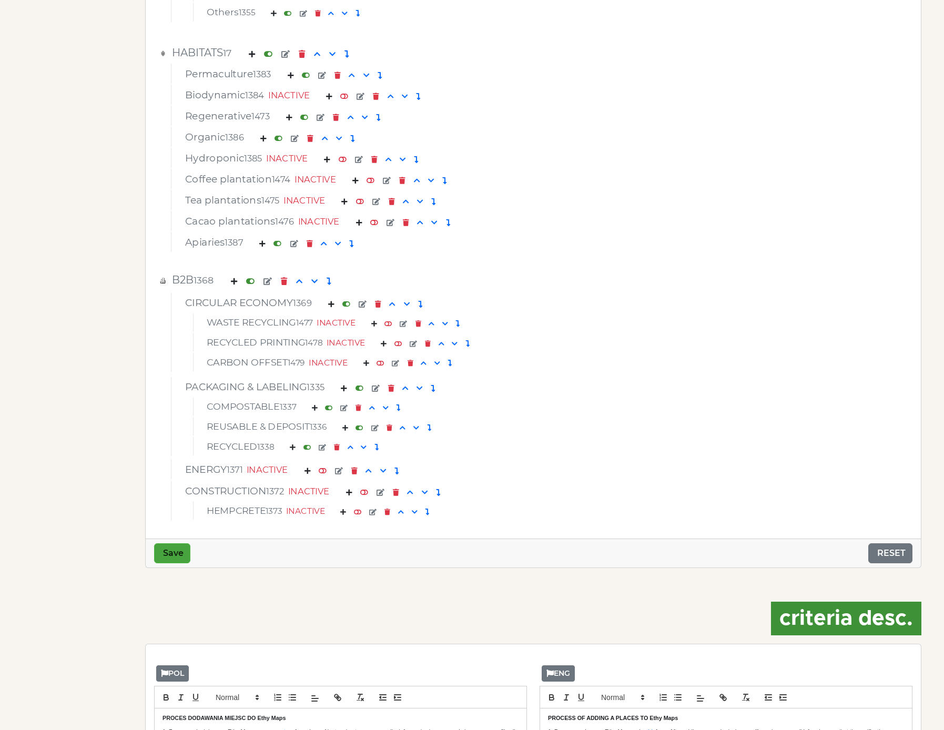 The width and height of the screenshot is (944, 730). I want to click on span: Permaculture, so click(228, 74).